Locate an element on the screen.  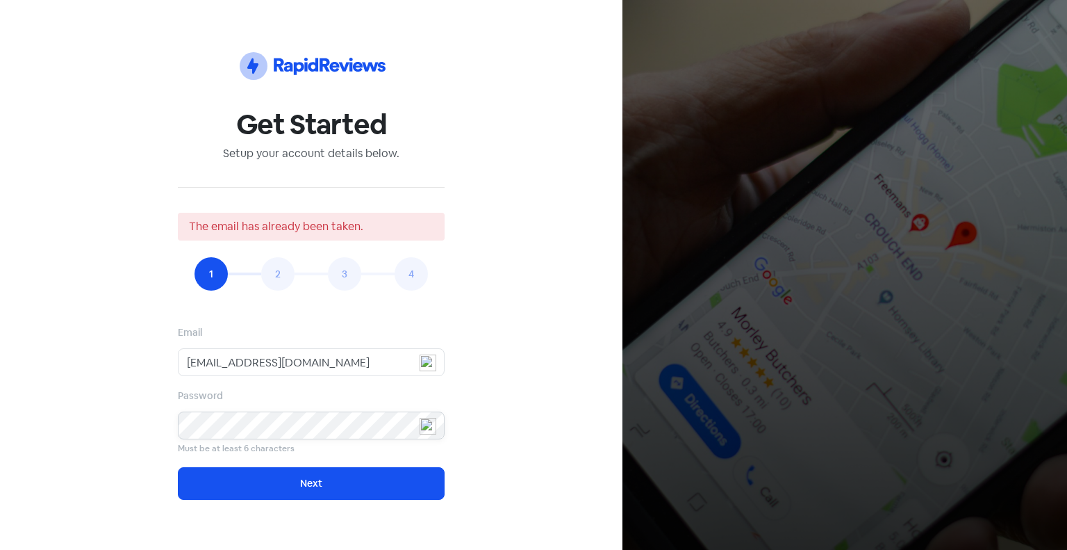
small: Must be at least 6 characters is located at coordinates (236, 448).